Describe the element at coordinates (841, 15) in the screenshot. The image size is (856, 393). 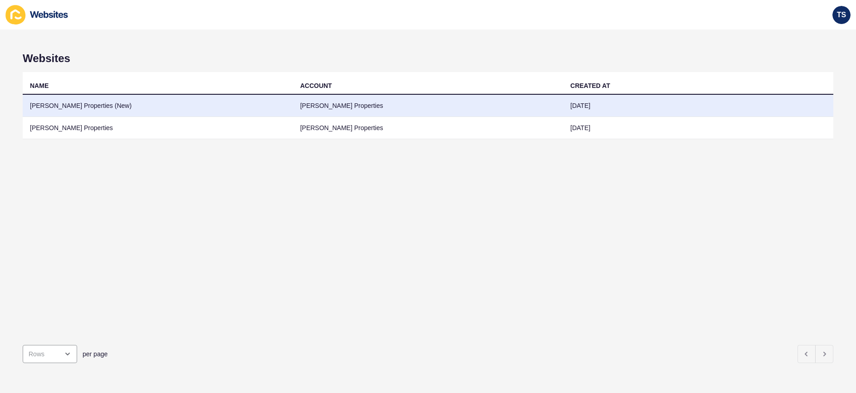
I see `span: TS` at that location.